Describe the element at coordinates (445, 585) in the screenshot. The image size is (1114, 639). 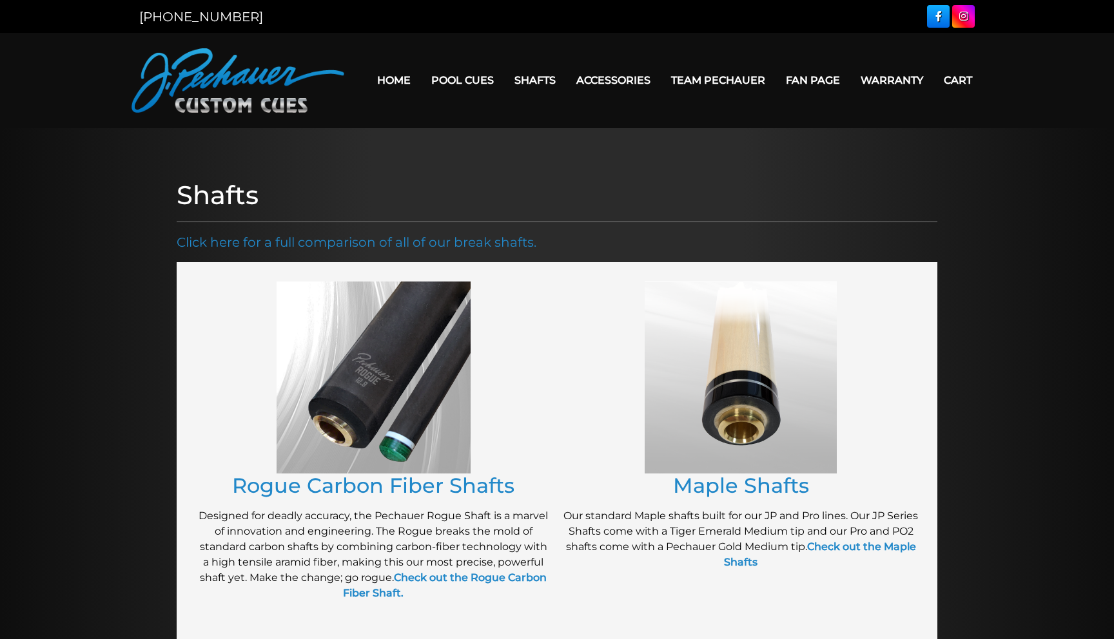
I see `strong: Check out the Rogue Carbon Fiber Shaft.` at that location.